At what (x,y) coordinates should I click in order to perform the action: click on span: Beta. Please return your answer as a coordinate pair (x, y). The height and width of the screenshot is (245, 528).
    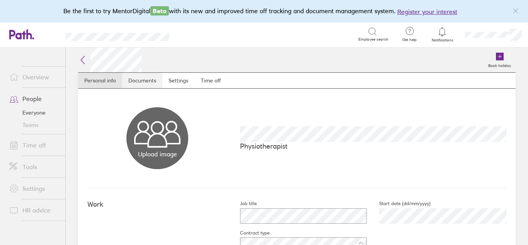
    Looking at the image, I should click on (160, 11).